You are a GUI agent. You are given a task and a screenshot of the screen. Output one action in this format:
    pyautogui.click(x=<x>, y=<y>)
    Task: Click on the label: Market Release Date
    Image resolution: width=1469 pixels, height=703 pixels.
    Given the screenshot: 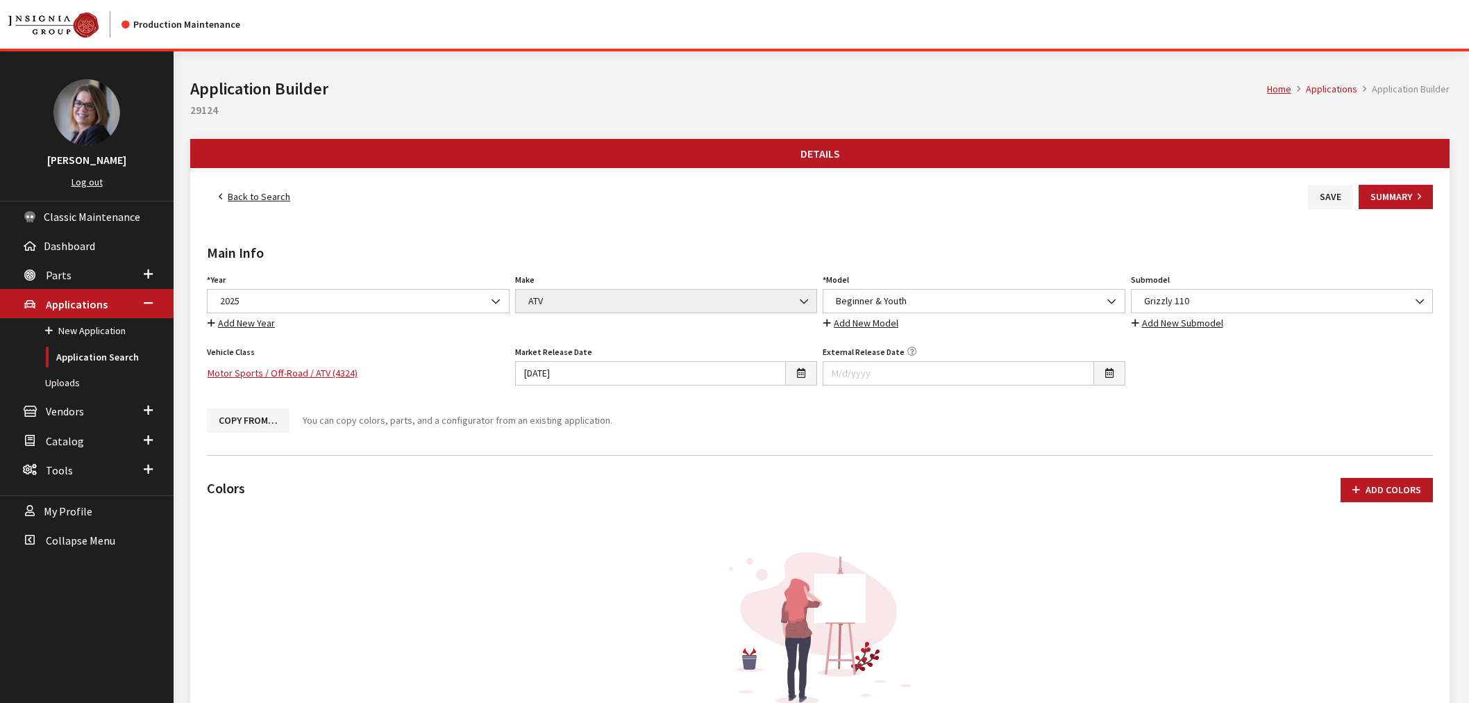 What is the action you would take?
    pyautogui.click(x=553, y=352)
    